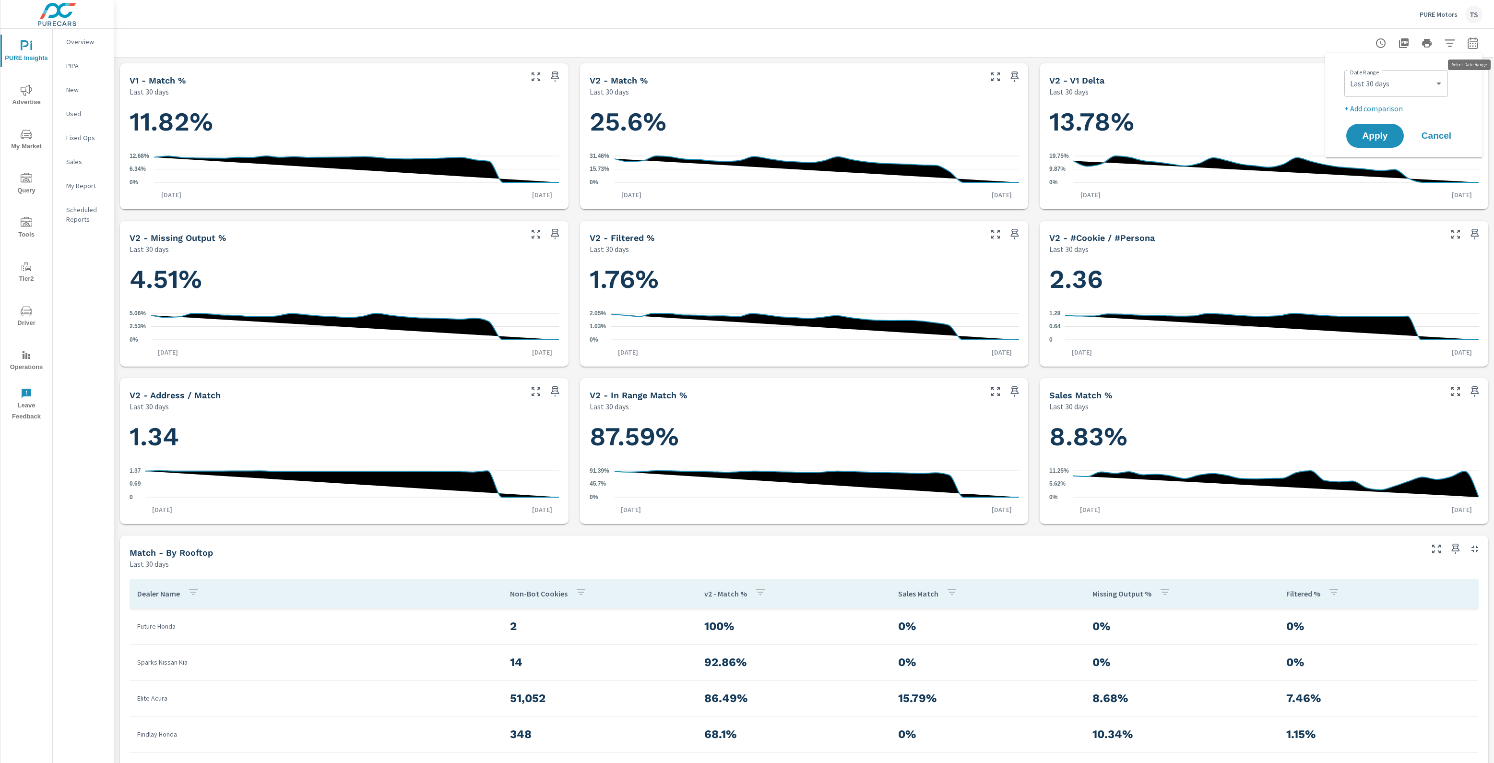 The height and width of the screenshot is (763, 1494). Describe the element at coordinates (1473, 14) in the screenshot. I see `div: TS` at that location.